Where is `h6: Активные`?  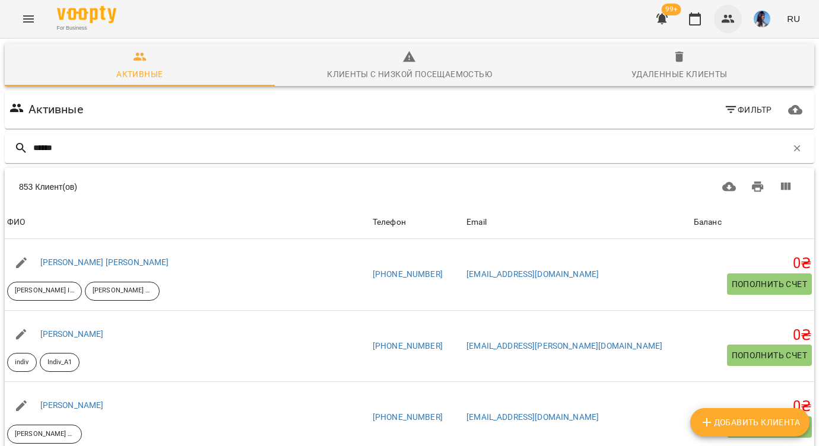
h6: Активные is located at coordinates (56, 109).